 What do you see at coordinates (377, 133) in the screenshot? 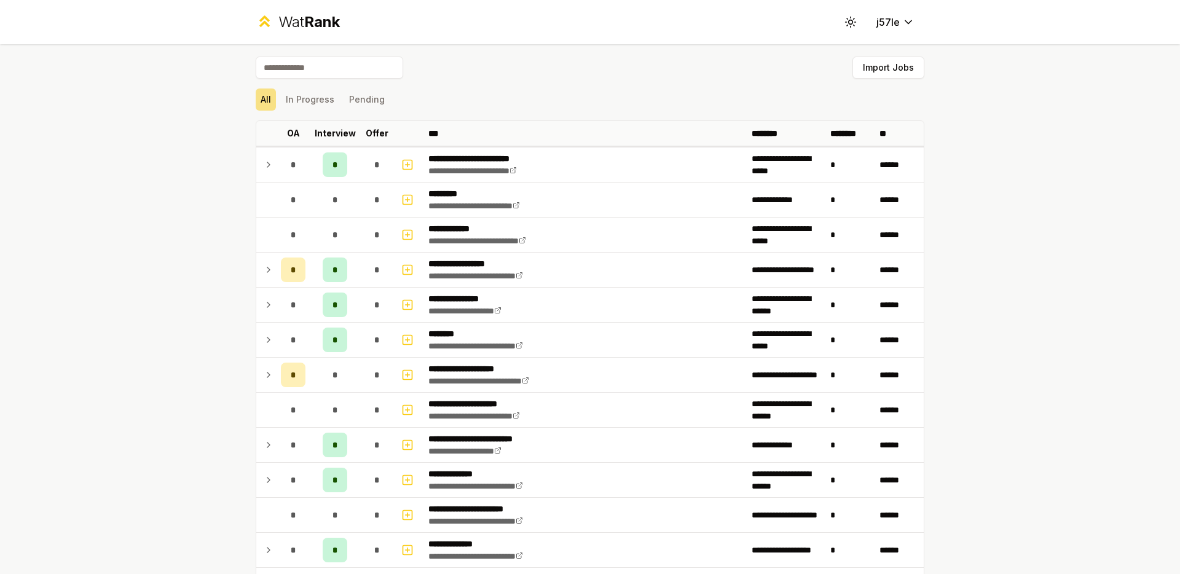
I see `p: Offer` at bounding box center [377, 133].